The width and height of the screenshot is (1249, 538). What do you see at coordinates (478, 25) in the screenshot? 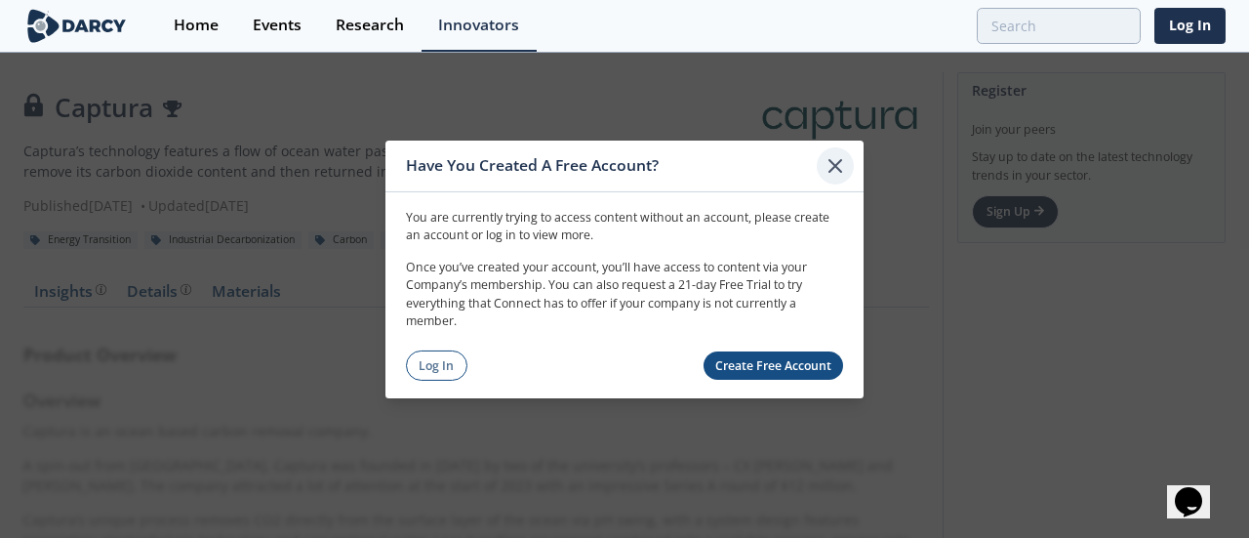
I see `div: Innovators` at bounding box center [478, 25].